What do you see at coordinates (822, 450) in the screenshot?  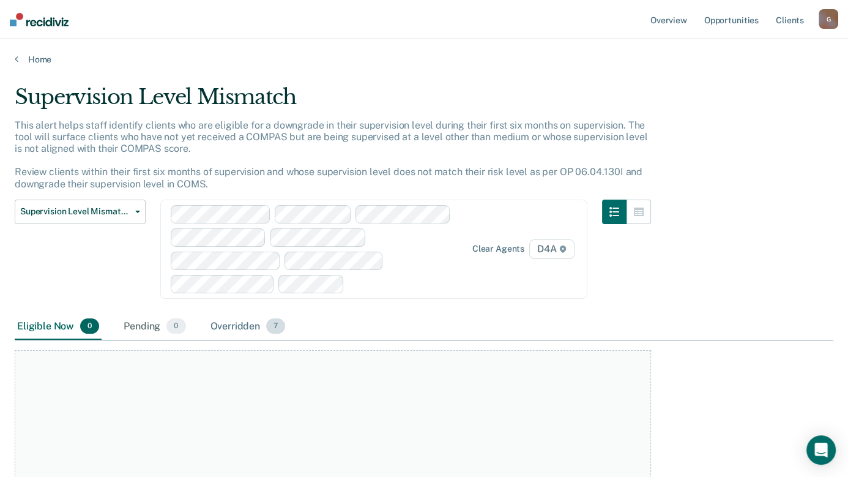 I see `div: Open Intercom Messenger` at bounding box center [822, 450].